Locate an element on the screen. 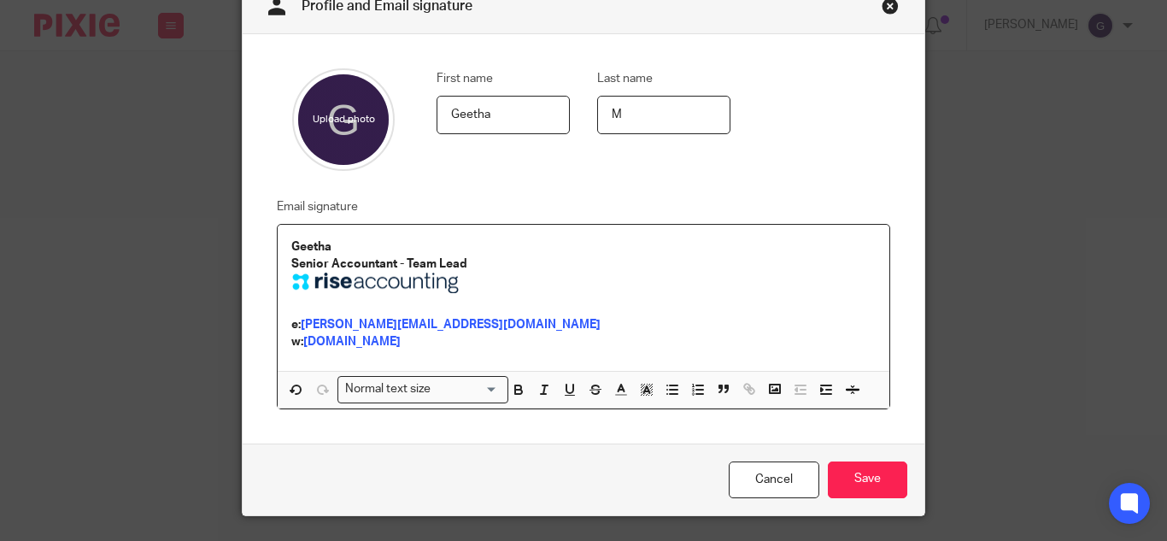  strong: Senior Accountant - Team Lead is located at coordinates (379, 264).